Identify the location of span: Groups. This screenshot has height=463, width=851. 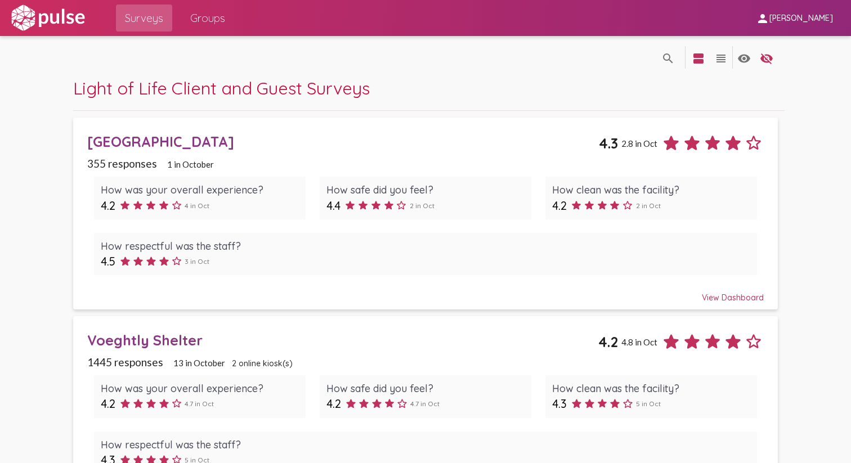
(208, 18).